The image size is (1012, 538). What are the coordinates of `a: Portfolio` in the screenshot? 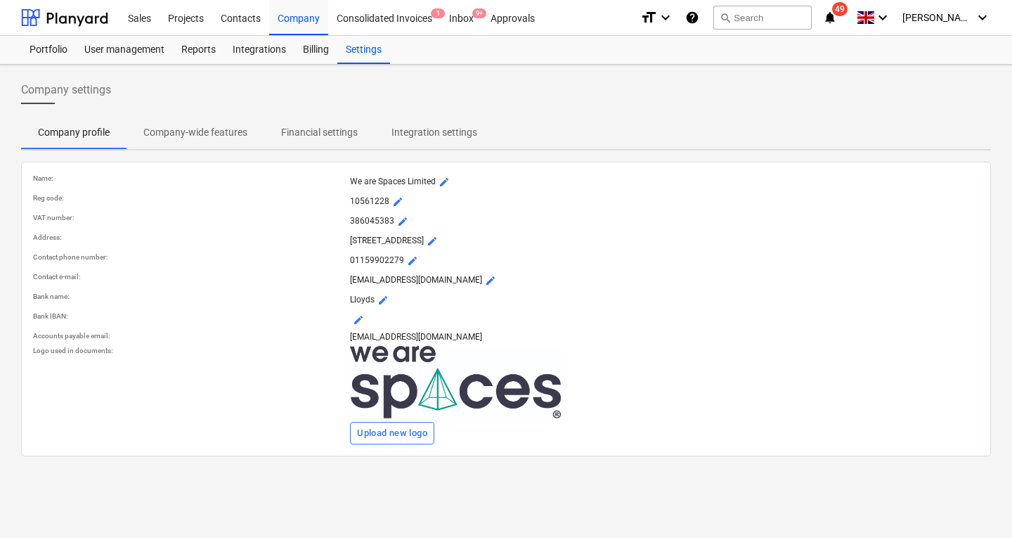 It's located at (49, 50).